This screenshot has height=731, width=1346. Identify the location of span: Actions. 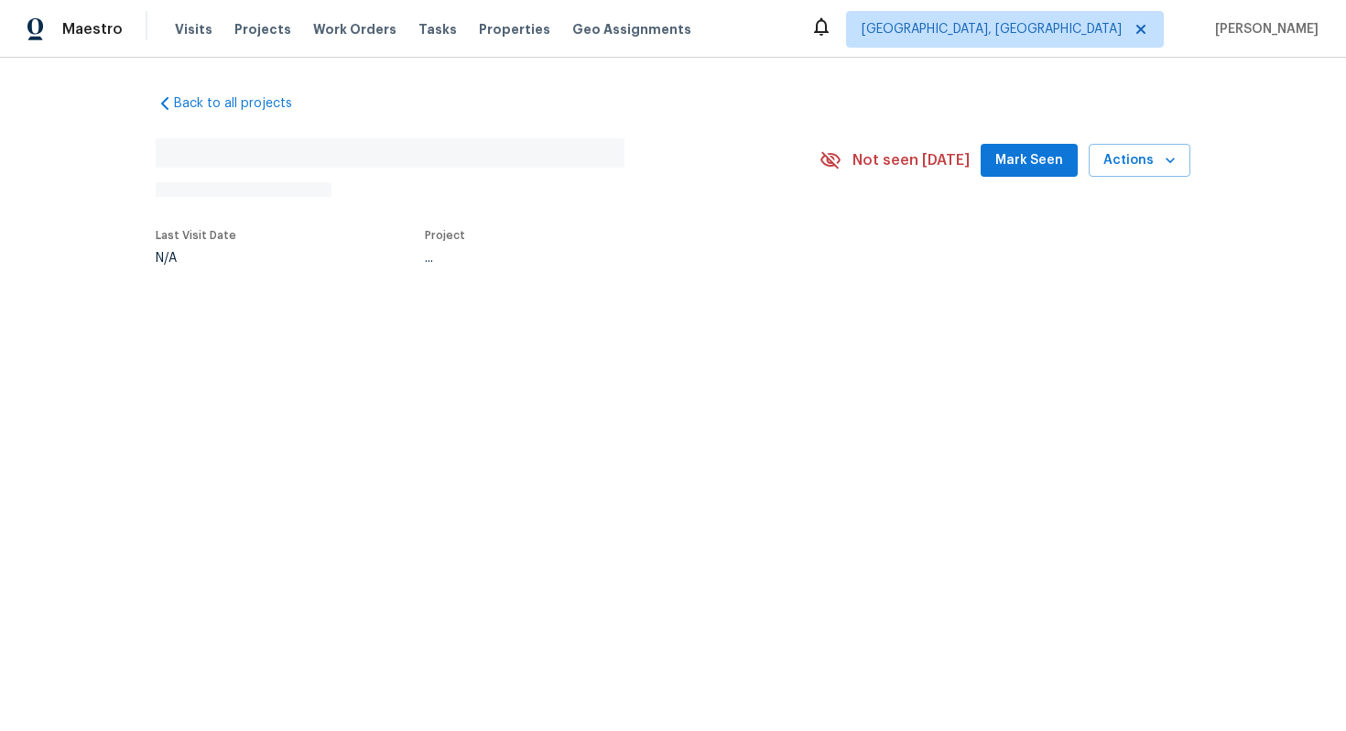
(1139, 160).